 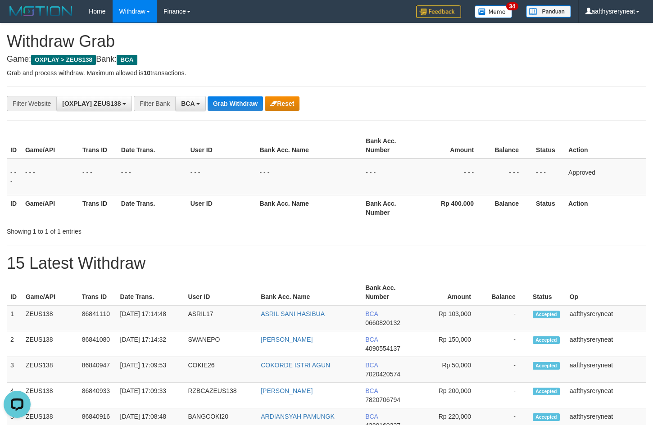 What do you see at coordinates (298, 417) in the screenshot?
I see `a: ARDIANSYAH PAMUNGK` at bounding box center [298, 417].